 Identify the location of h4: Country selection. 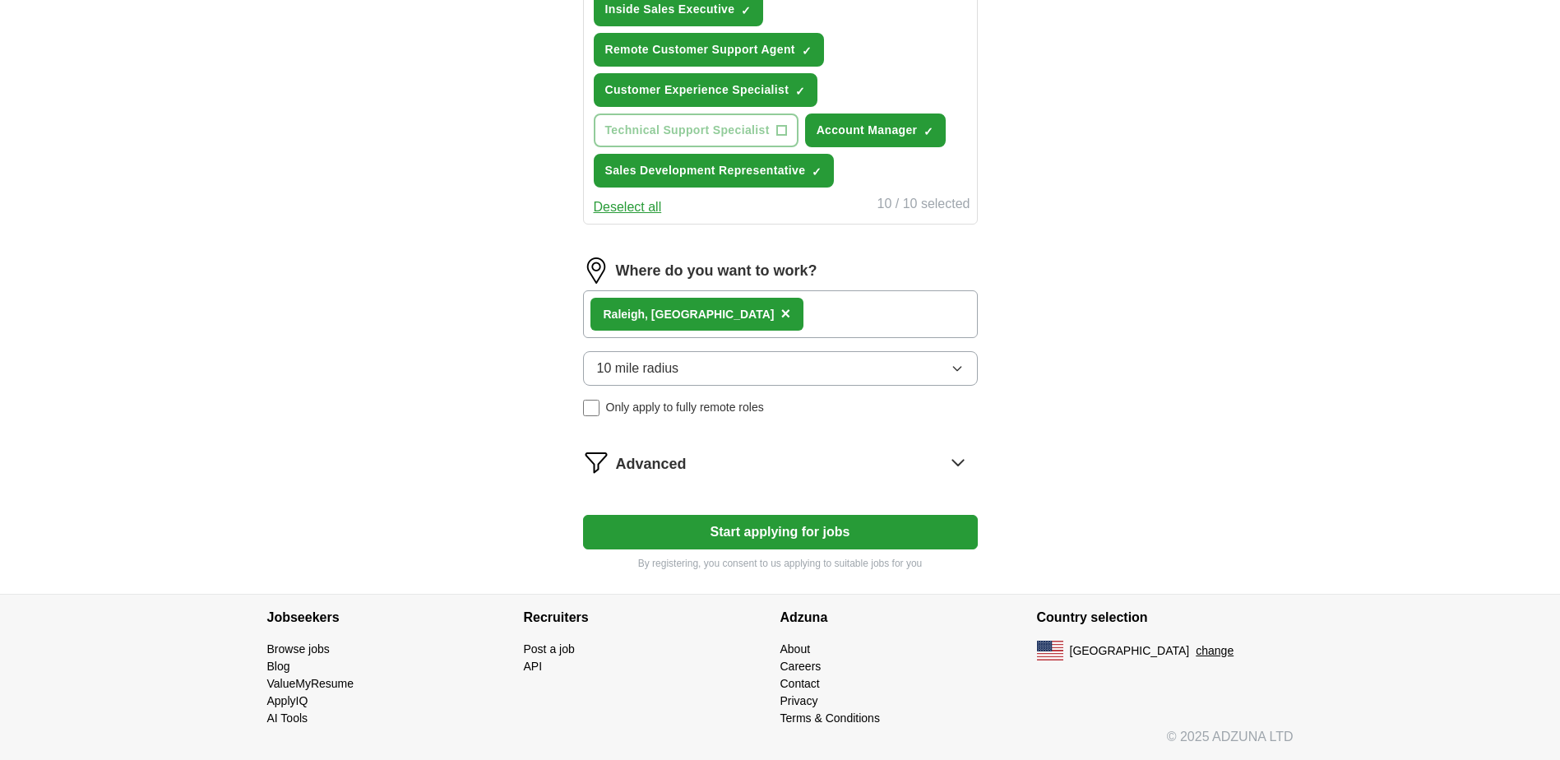
(1166, 618).